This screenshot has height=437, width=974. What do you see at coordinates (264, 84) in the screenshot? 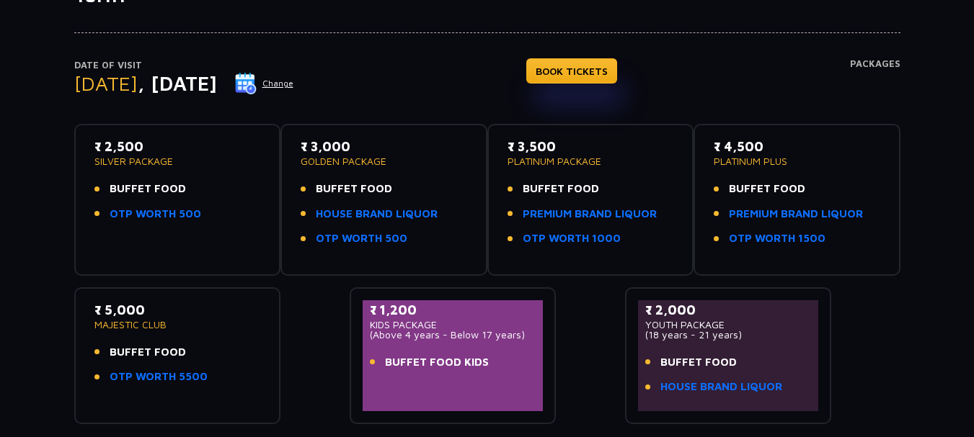
I see `button: Change` at bounding box center [264, 84].